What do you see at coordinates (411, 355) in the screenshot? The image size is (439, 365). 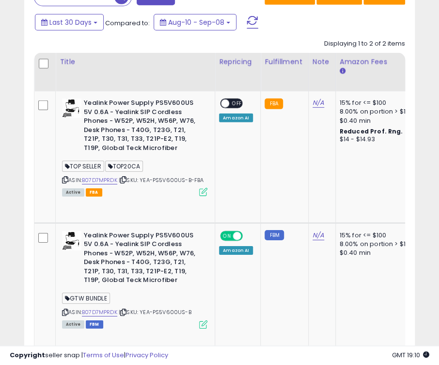 I see `span: 2025-10-9 19:10 GMT` at bounding box center [411, 355].